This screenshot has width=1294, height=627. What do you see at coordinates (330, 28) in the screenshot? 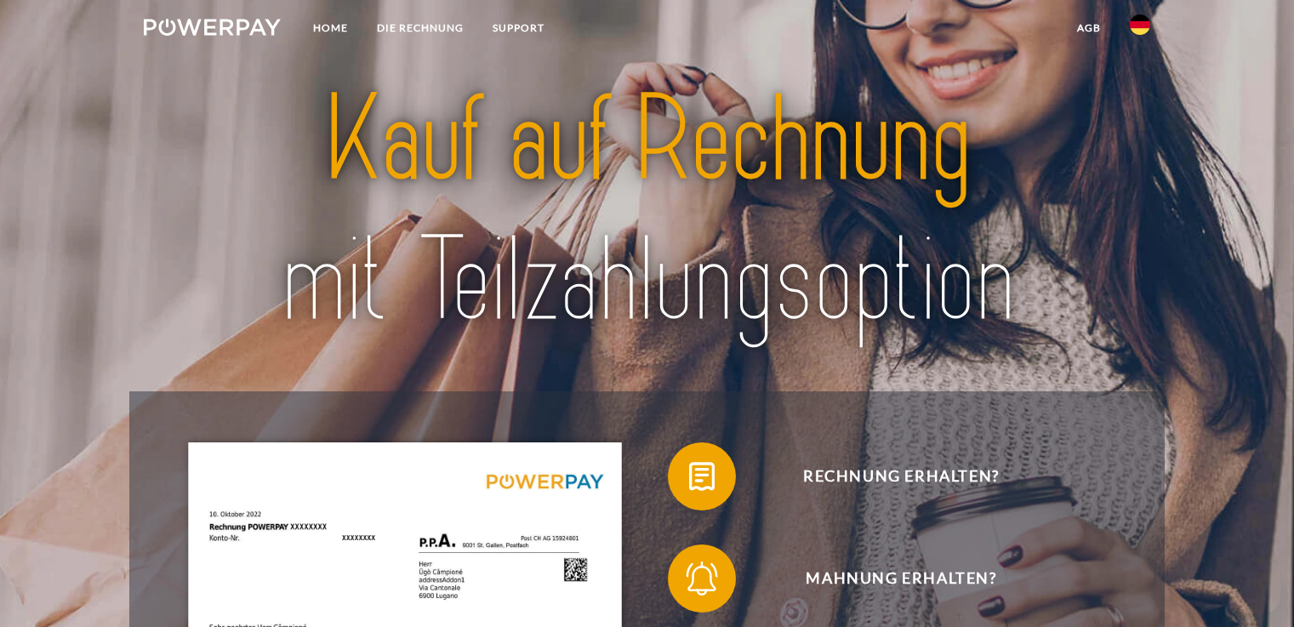
I see `a: Home` at bounding box center [330, 28].